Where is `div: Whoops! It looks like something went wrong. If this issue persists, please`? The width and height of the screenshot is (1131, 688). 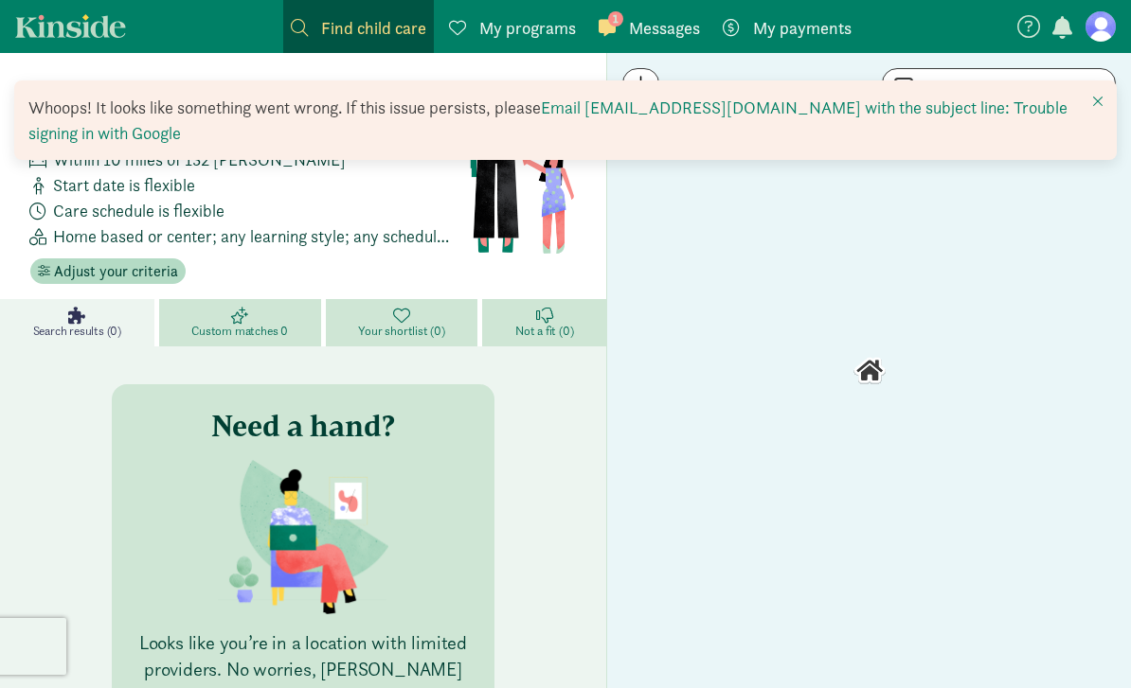
div: Whoops! It looks like something went wrong. If this issue persists, please is located at coordinates (565, 120).